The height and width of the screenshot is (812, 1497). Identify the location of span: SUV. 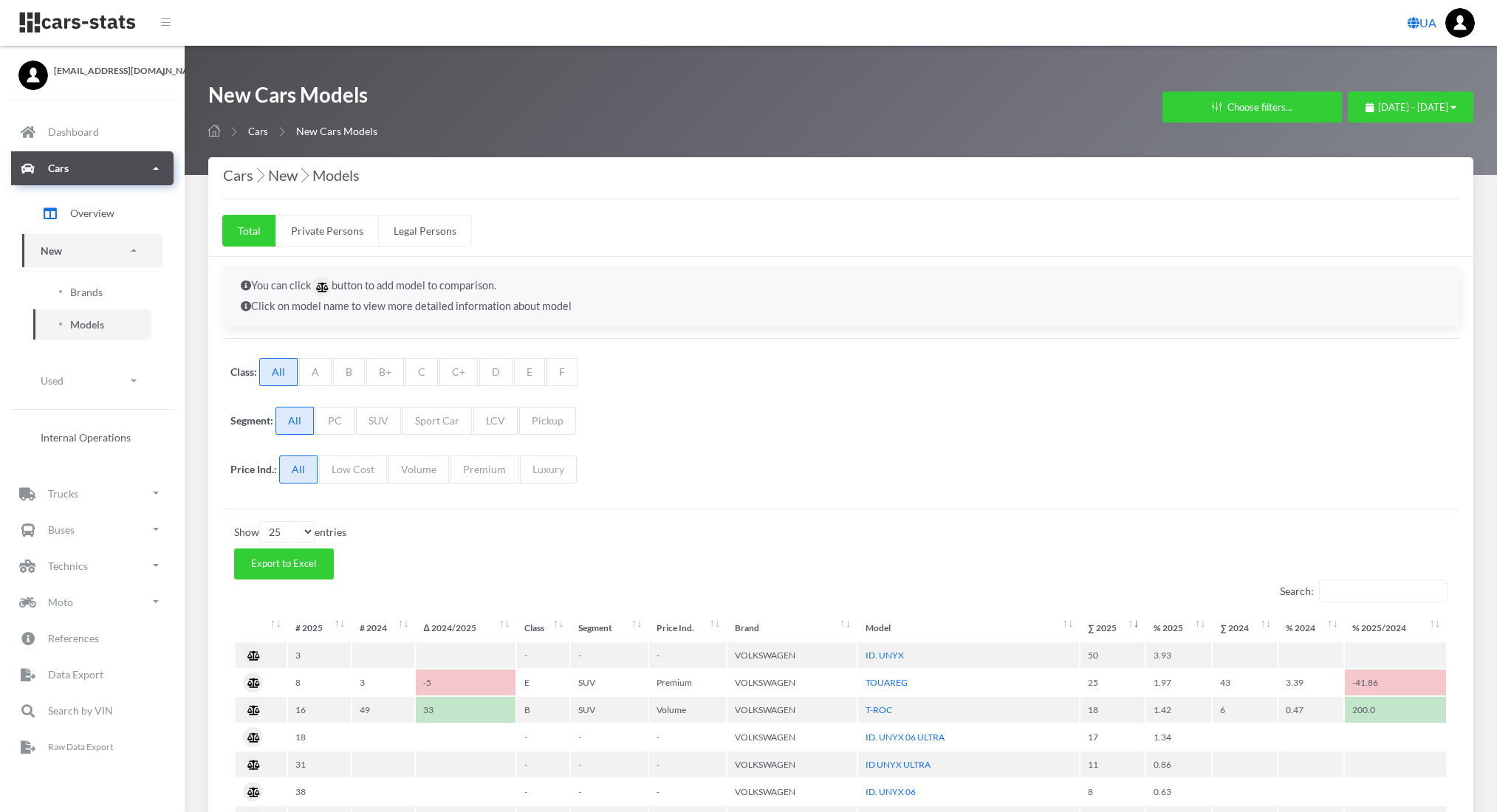
(378, 421).